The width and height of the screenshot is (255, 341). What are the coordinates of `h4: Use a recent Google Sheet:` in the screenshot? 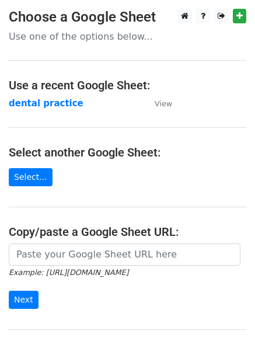 It's located at (127, 85).